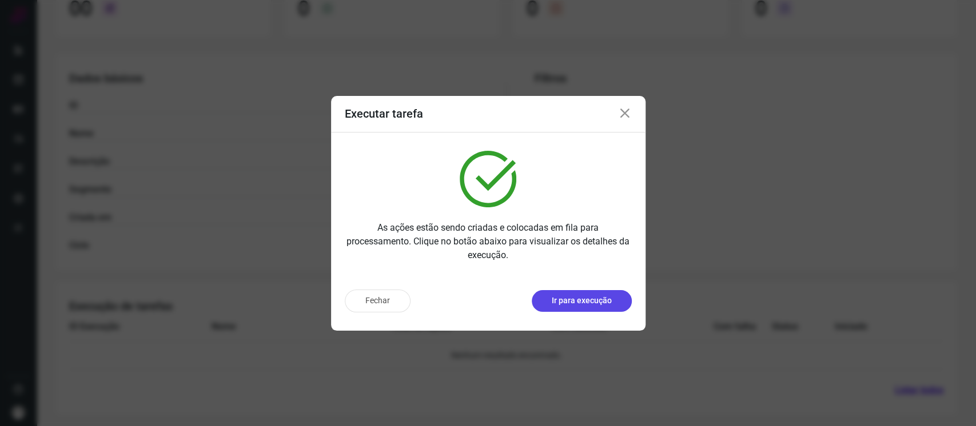  What do you see at coordinates (581, 301) in the screenshot?
I see `p: Ir para execução` at bounding box center [581, 301].